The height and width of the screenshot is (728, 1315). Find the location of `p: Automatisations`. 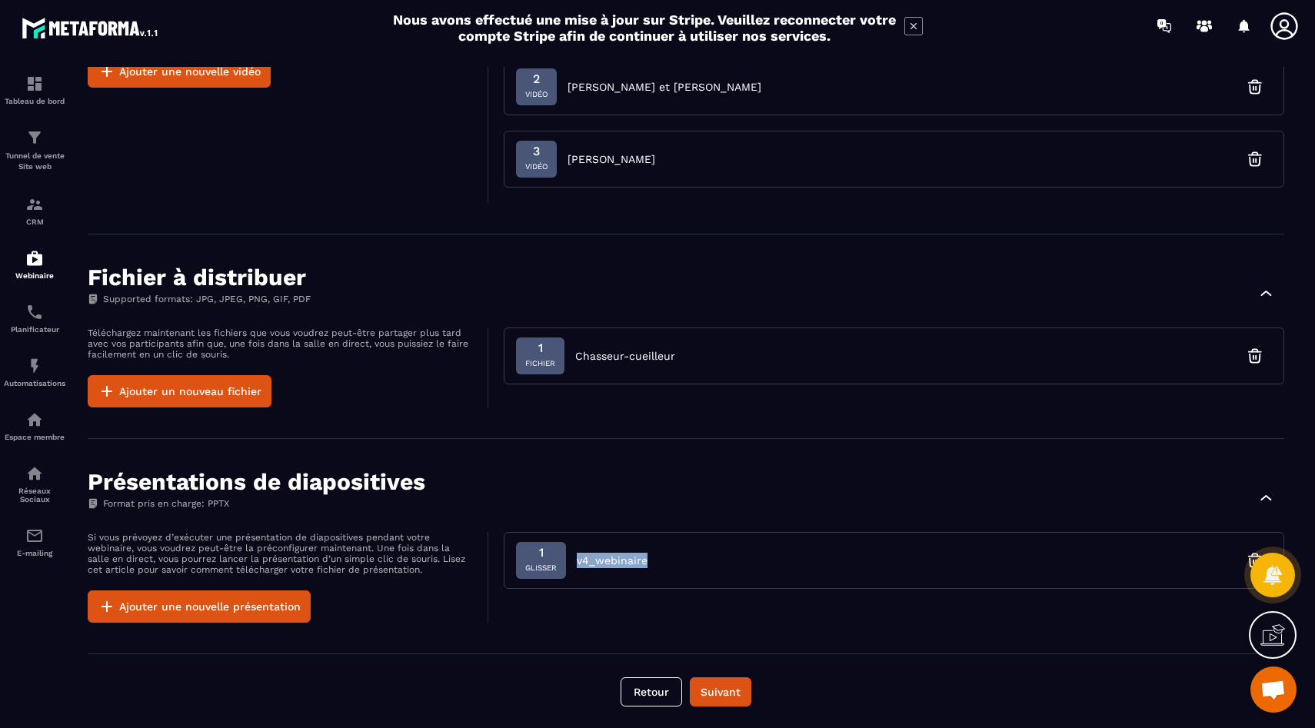

p: Automatisations is located at coordinates (35, 383).